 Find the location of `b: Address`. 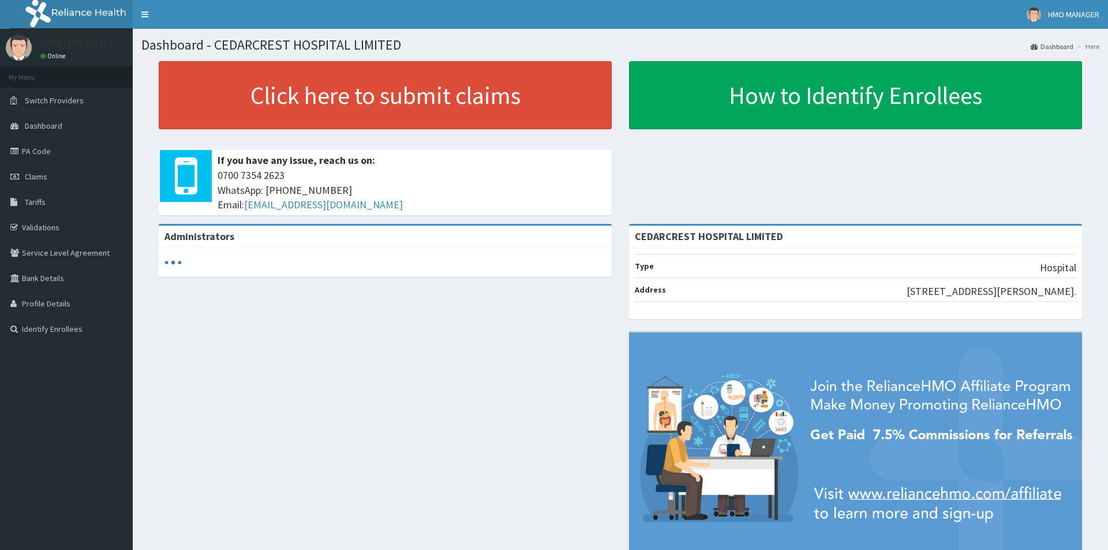

b: Address is located at coordinates (650, 290).